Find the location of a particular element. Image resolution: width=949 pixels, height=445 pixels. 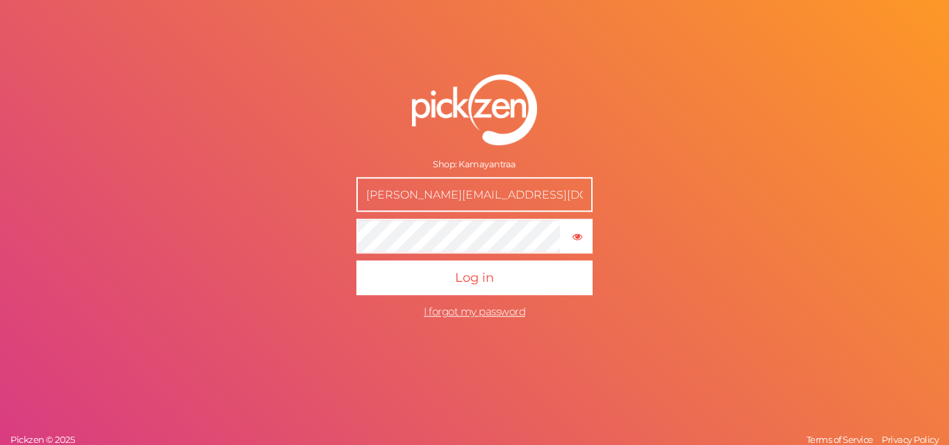

span: I forgot my password is located at coordinates (474, 311).